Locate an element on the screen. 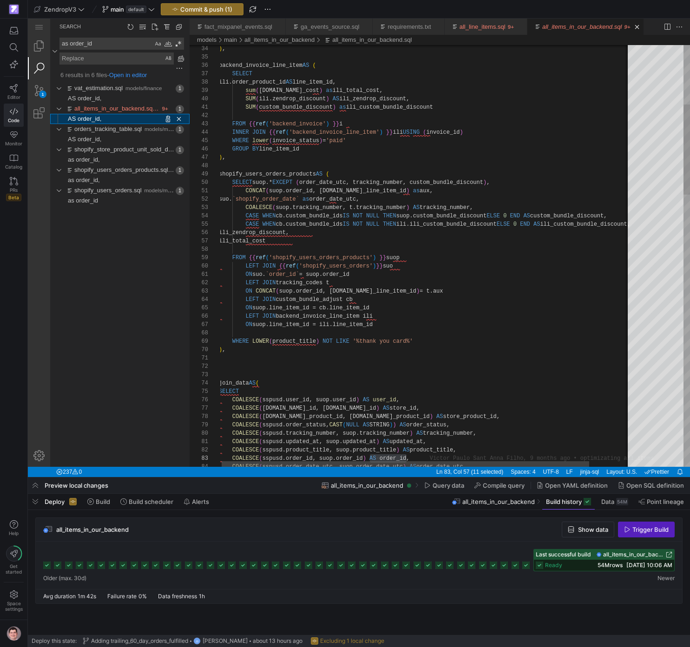  span: order_date_utc, is located at coordinates (306, 181).